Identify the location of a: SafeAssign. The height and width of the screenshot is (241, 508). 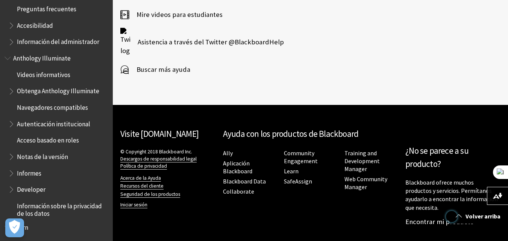
(298, 181).